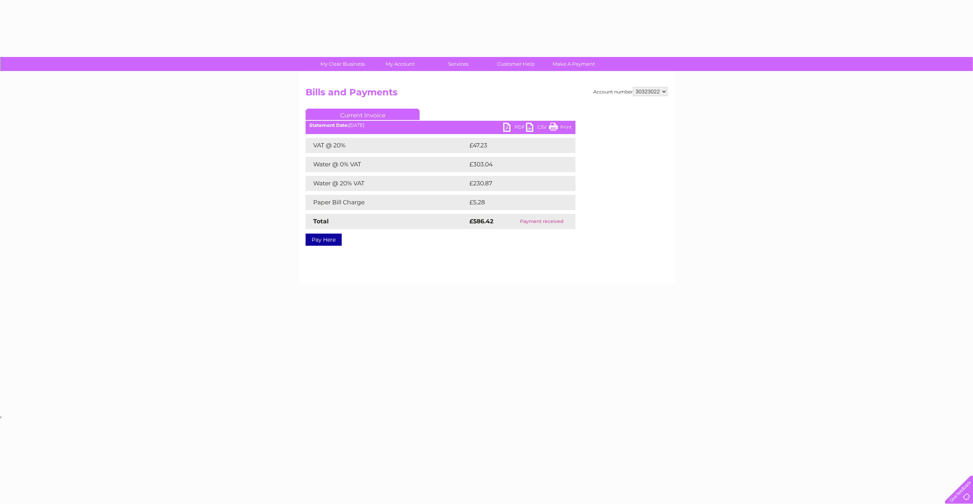  Describe the element at coordinates (515, 165) in the screenshot. I see `td: £303.04` at that location.